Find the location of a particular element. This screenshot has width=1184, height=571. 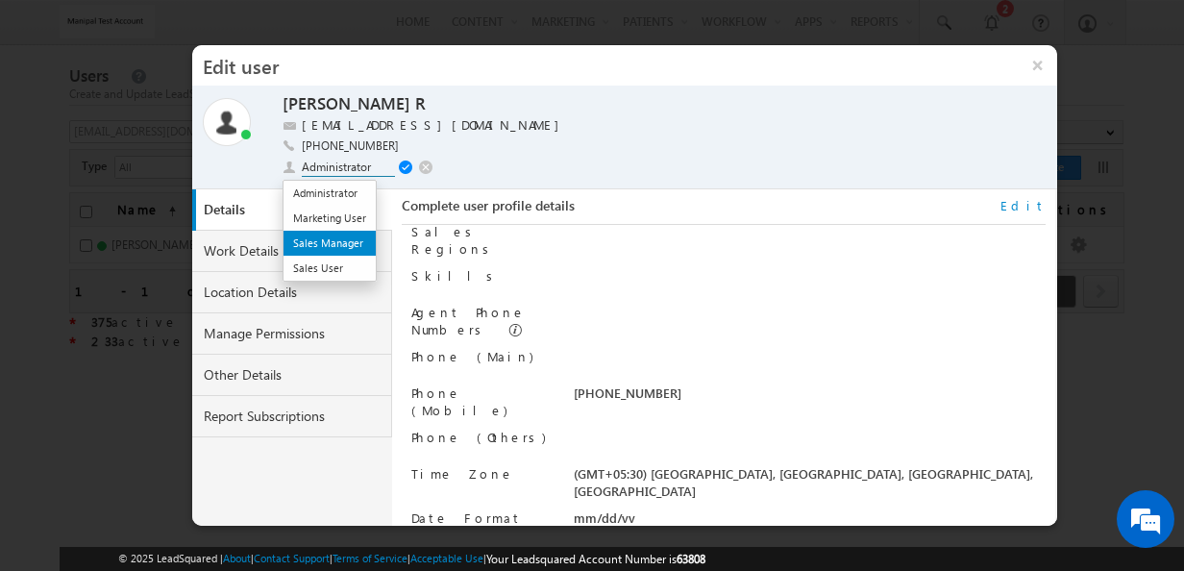

label: R is located at coordinates (420, 104).